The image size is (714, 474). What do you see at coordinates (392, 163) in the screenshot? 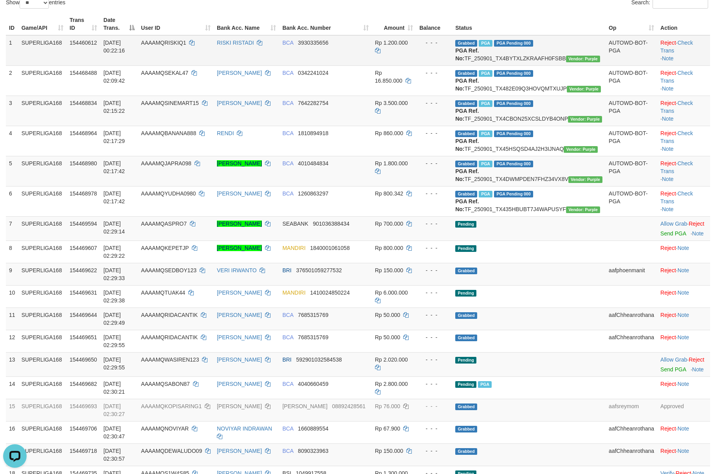
I see `span: Rp 1.800.000` at bounding box center [392, 163].